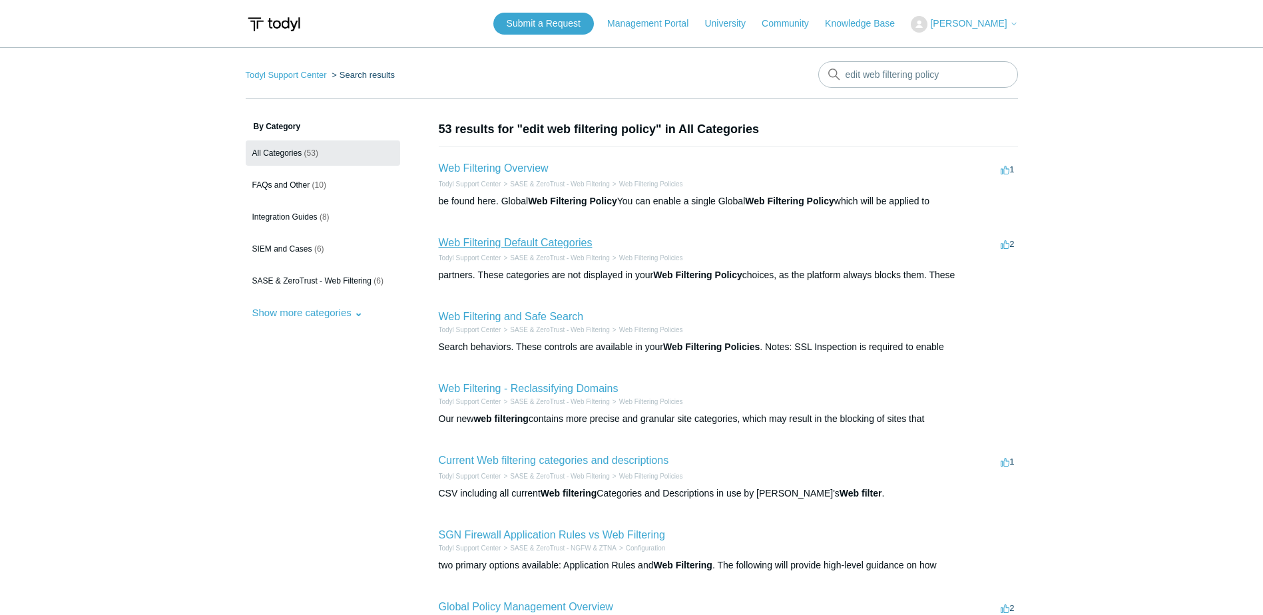 This screenshot has width=1263, height=615. What do you see at coordinates (323, 153) in the screenshot?
I see `a: All Categories (53)` at bounding box center [323, 153].